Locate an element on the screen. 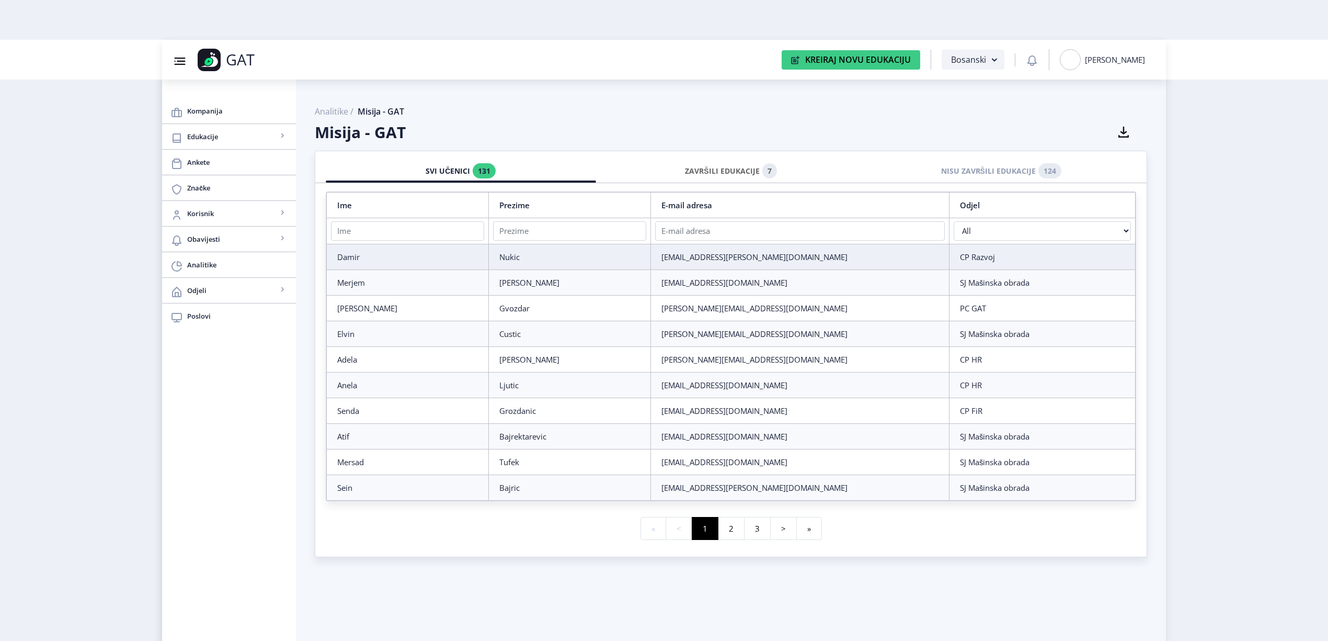  div: Nukic is located at coordinates (569, 257).